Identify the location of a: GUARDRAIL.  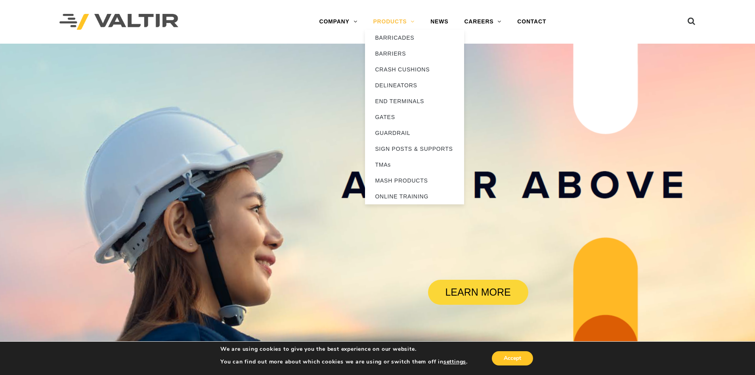
(415, 133).